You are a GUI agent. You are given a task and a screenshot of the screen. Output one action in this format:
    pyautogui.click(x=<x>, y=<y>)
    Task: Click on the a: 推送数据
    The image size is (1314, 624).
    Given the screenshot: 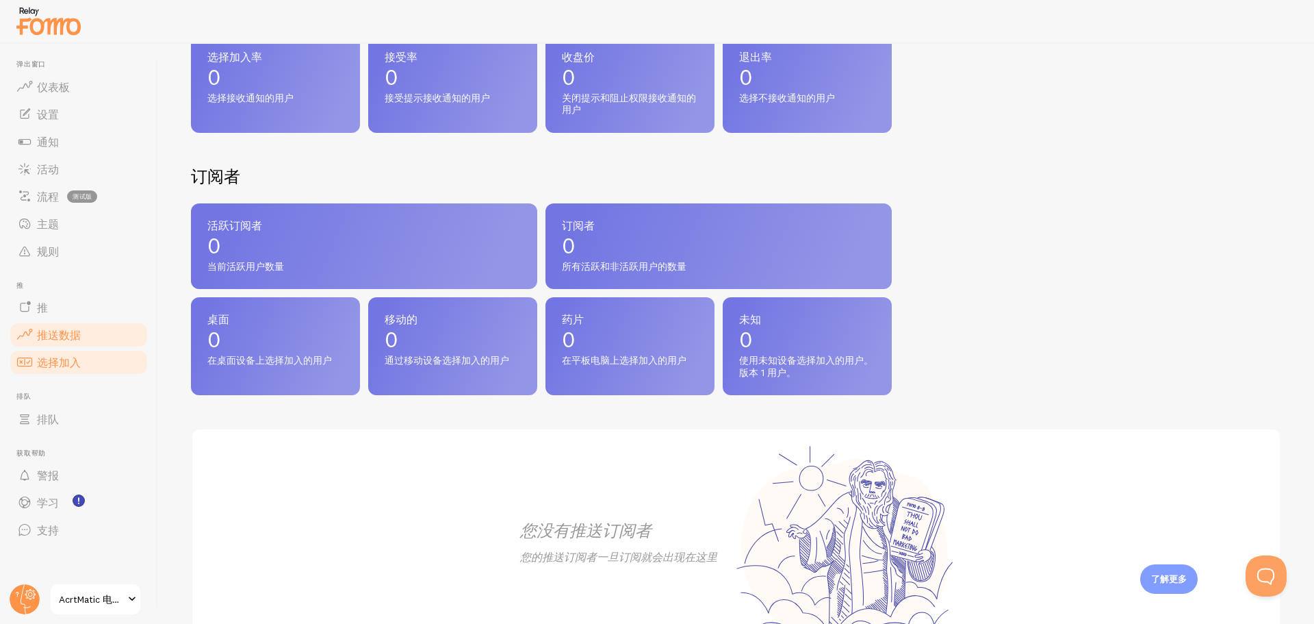 What is the action you would take?
    pyautogui.click(x=79, y=335)
    